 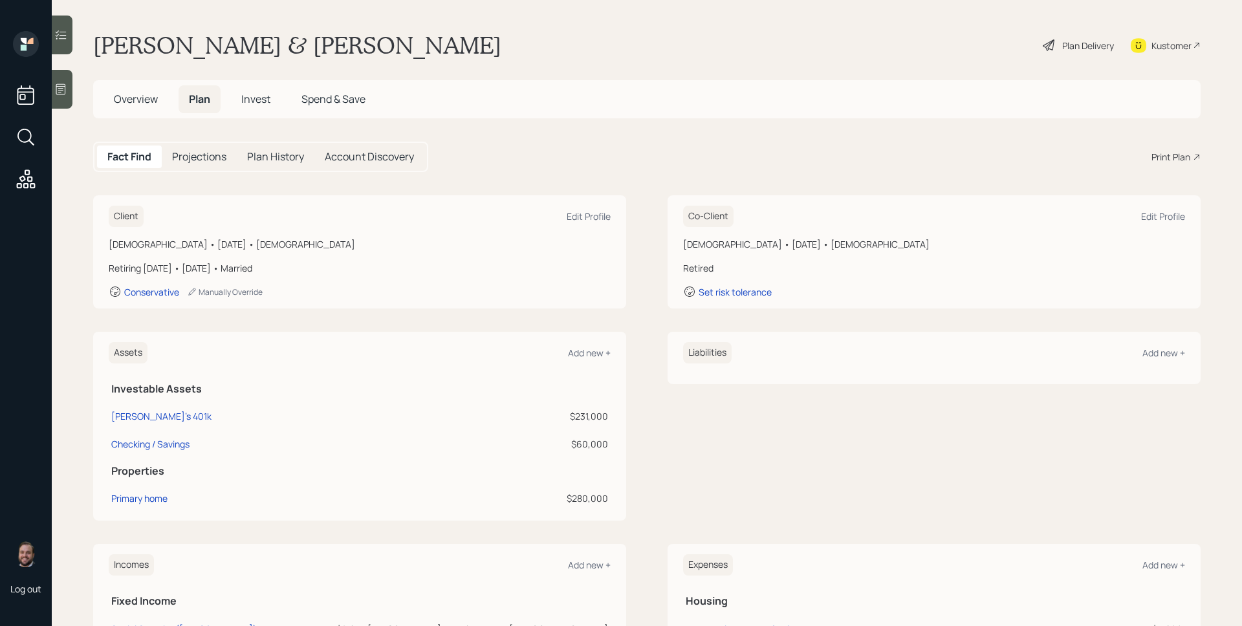 I want to click on span: Invest, so click(x=256, y=99).